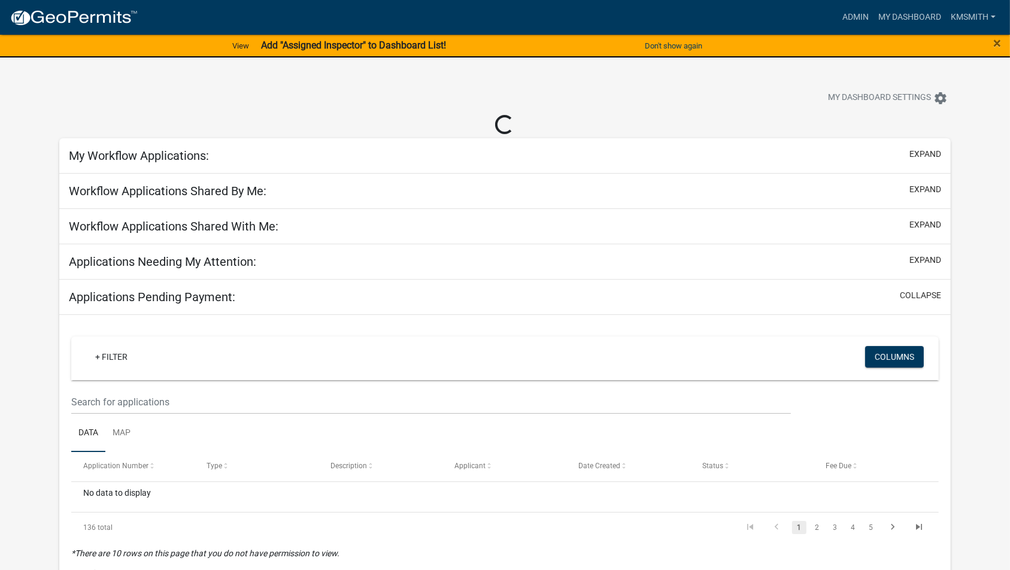 The image size is (1010, 570). What do you see at coordinates (997, 43) in the screenshot?
I see `button: Close` at bounding box center [997, 43].